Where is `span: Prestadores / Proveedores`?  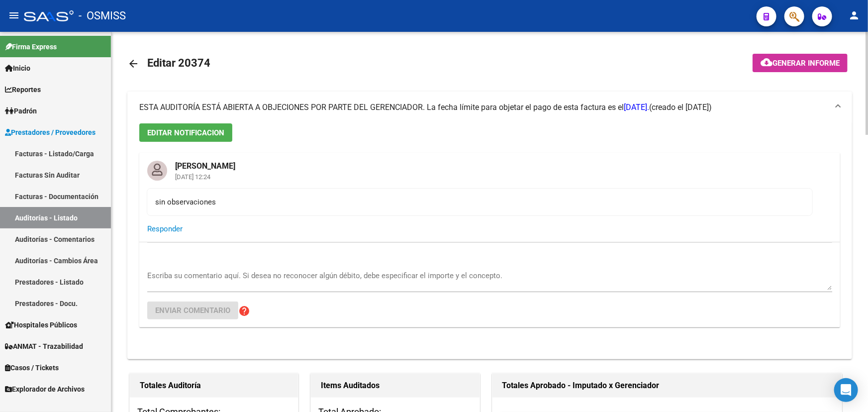
span: Prestadores / Proveedores is located at coordinates (50, 132).